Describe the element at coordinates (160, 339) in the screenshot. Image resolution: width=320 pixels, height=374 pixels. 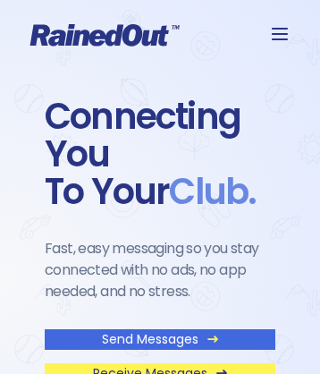
I see `span: Send Messages` at that location.